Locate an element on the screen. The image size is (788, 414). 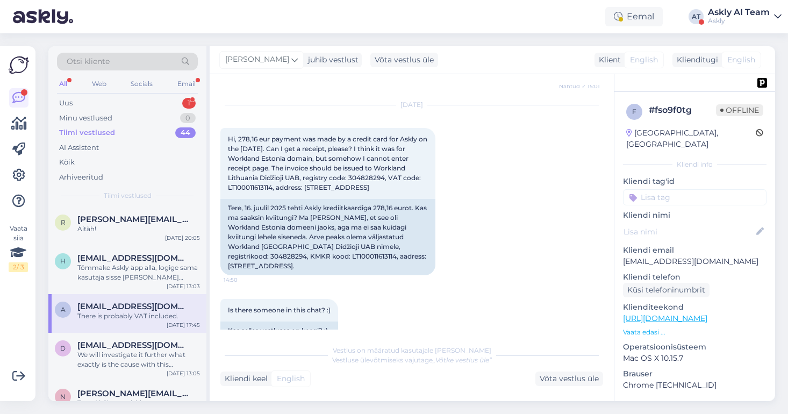
p: Mac OS X 10.15.7 is located at coordinates (695, 358).